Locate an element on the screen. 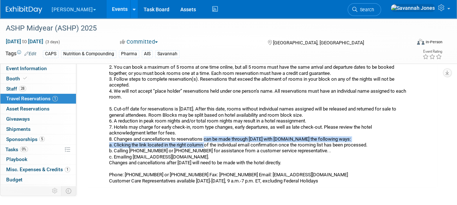 The image size is (457, 205). span: Sponsorships is located at coordinates (25, 139).